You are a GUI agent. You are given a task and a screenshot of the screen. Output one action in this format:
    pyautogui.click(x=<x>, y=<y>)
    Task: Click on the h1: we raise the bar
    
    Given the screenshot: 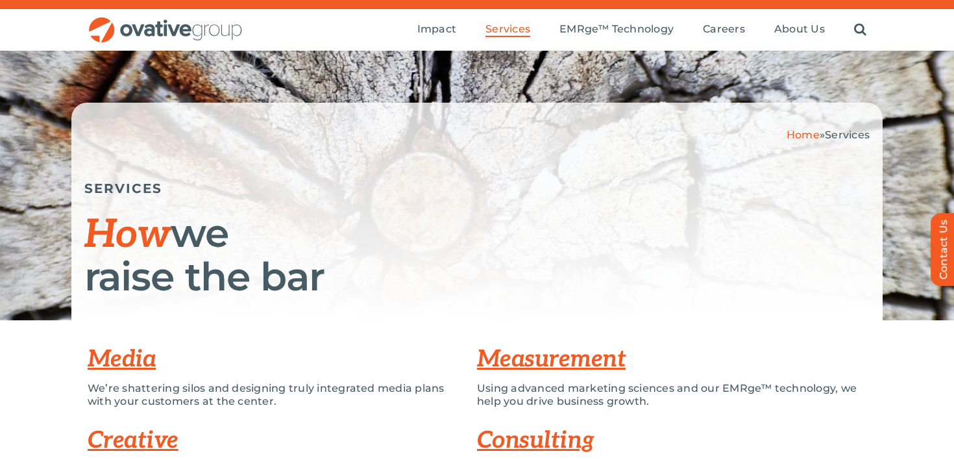 What is the action you would take?
    pyautogui.click(x=477, y=254)
    